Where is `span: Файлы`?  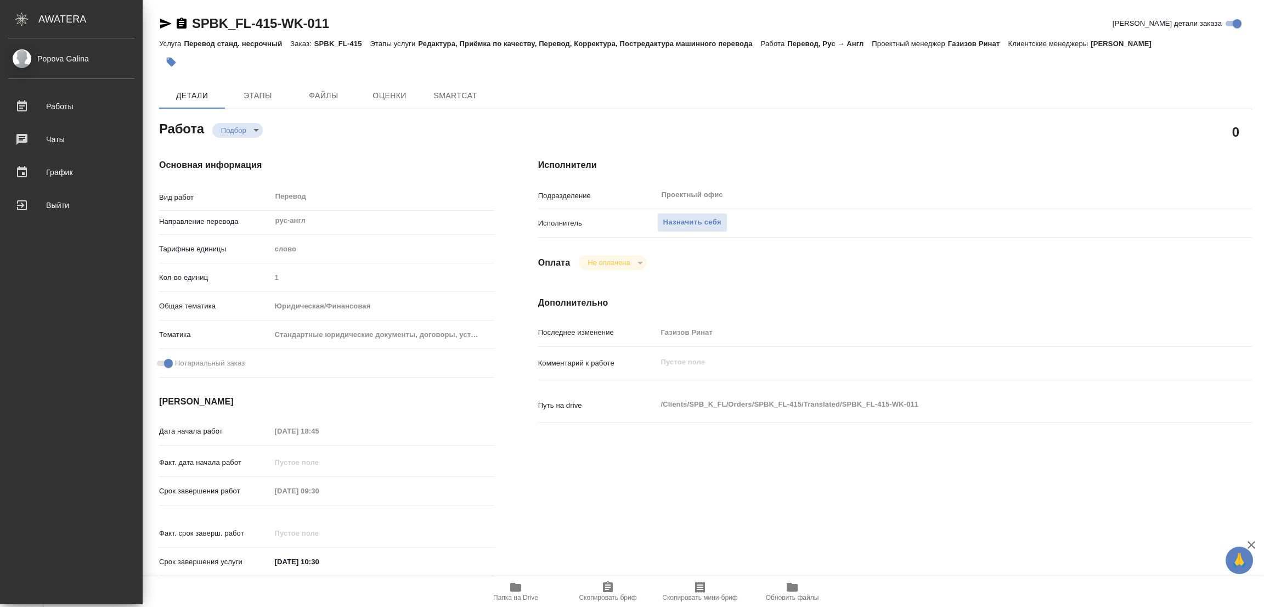 span: Файлы is located at coordinates (324, 95).